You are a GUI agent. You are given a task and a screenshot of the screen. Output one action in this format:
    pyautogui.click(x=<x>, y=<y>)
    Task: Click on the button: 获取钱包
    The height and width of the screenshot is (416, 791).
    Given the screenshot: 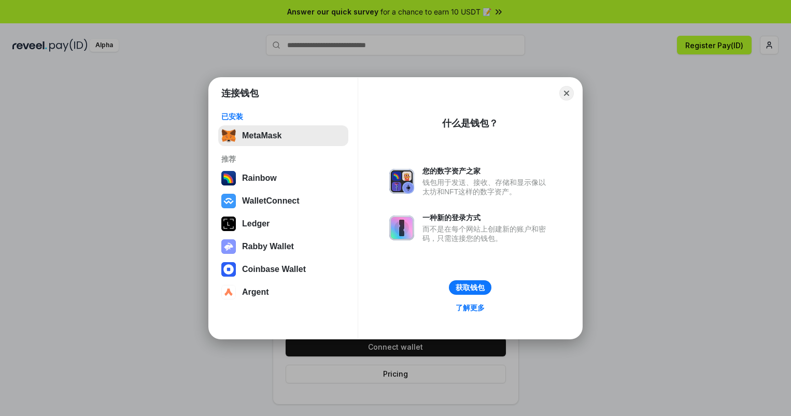 What is the action you would take?
    pyautogui.click(x=470, y=288)
    